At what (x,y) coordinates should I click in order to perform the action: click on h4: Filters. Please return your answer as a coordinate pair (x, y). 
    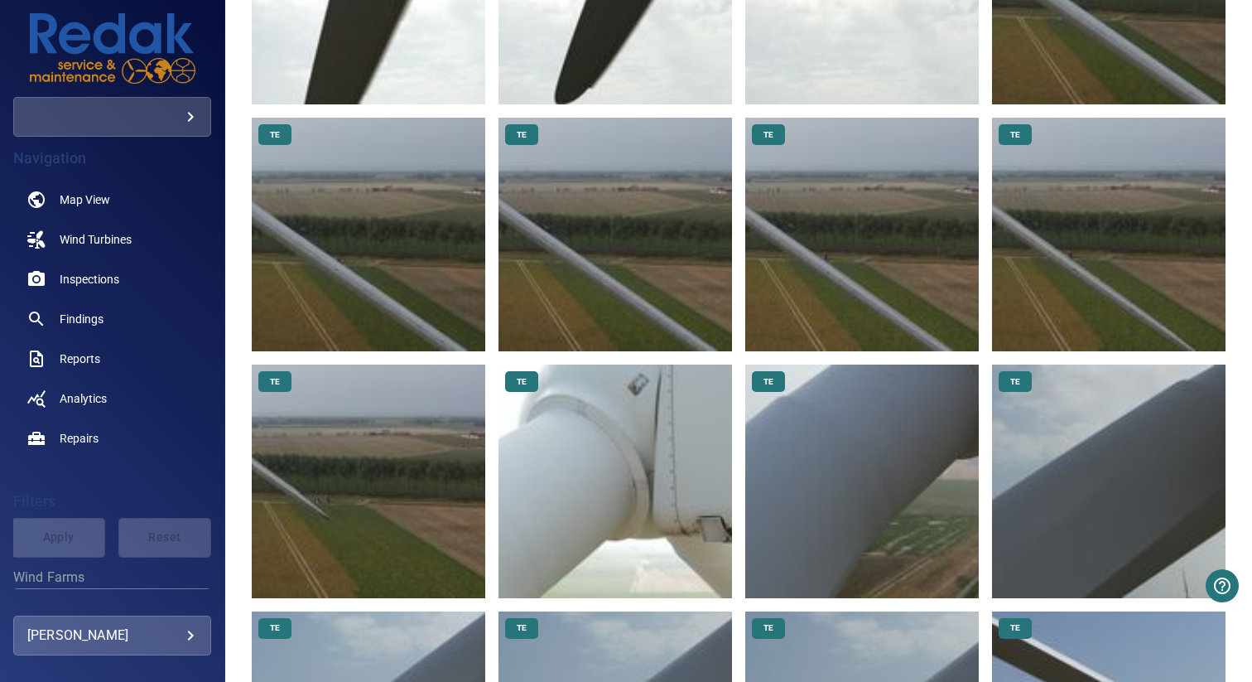
    Looking at the image, I should click on (112, 501).